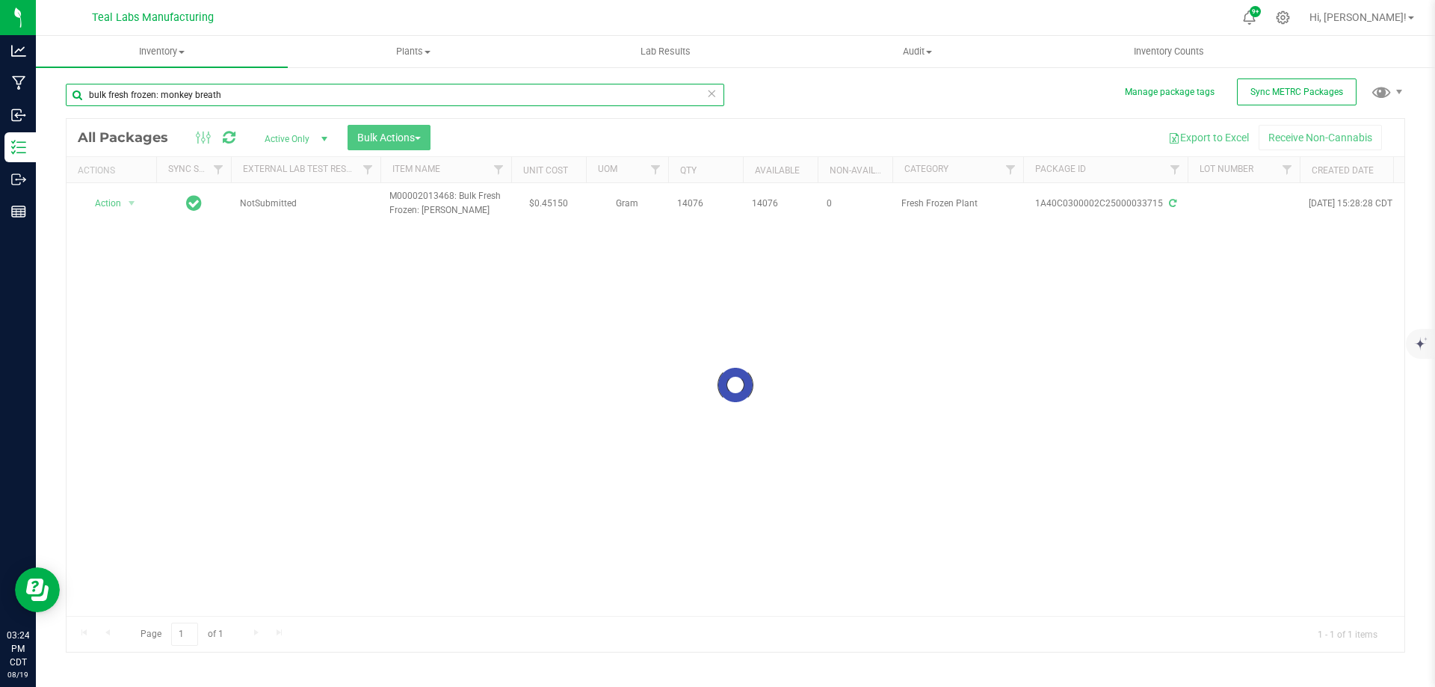 The height and width of the screenshot is (687, 1435). I want to click on span: Inventory Counts, so click(1169, 52).